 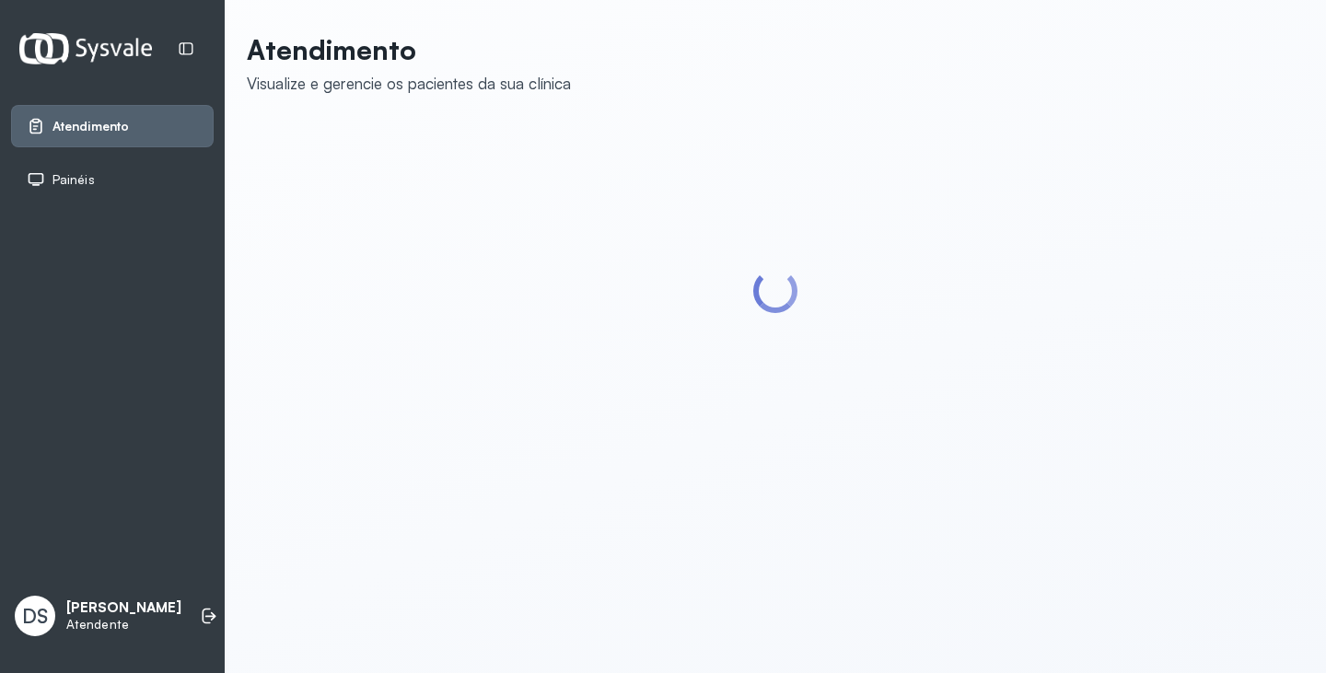 What do you see at coordinates (35, 616) in the screenshot?
I see `span: DS` at bounding box center [35, 616].